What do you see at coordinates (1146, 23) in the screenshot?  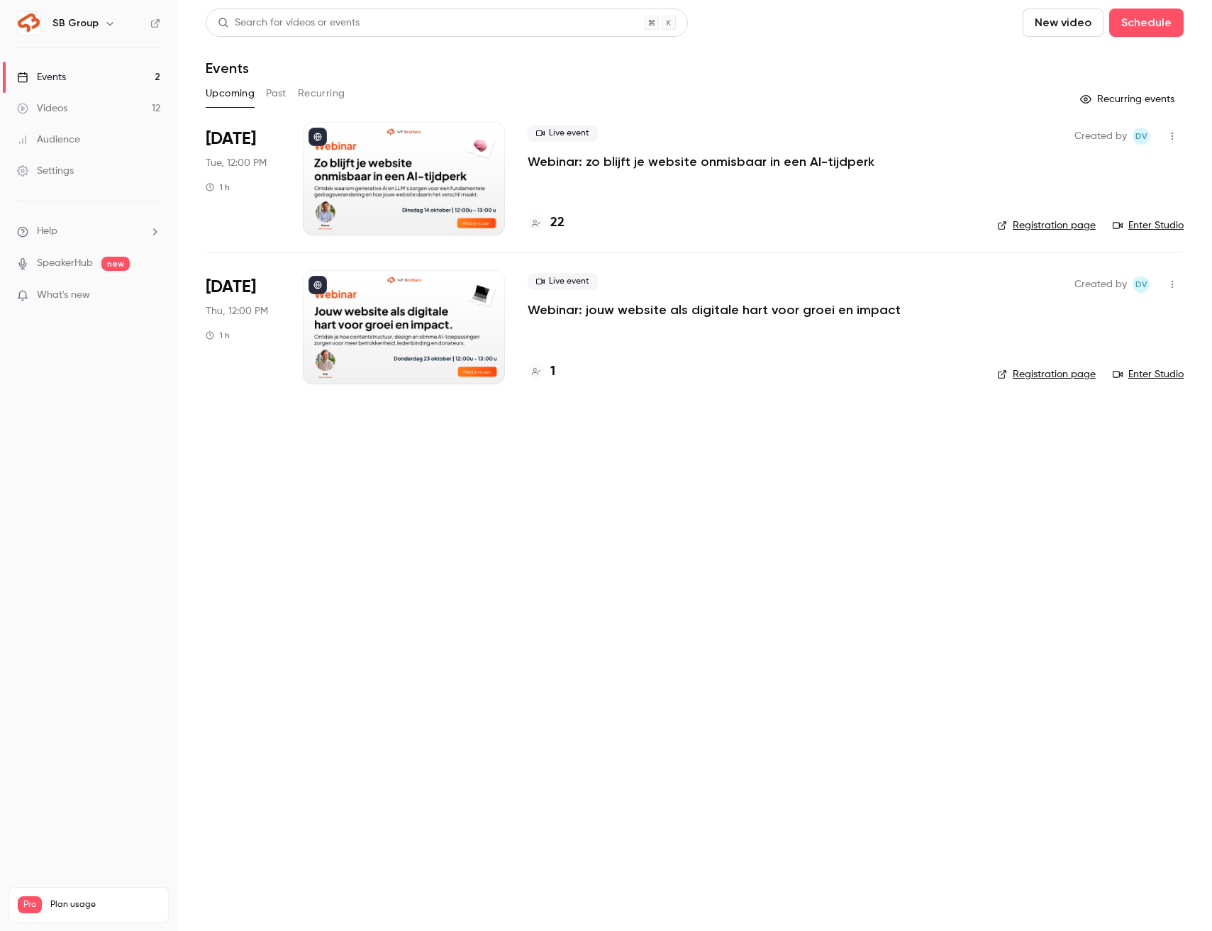 I see `button: Schedule` at bounding box center [1146, 23].